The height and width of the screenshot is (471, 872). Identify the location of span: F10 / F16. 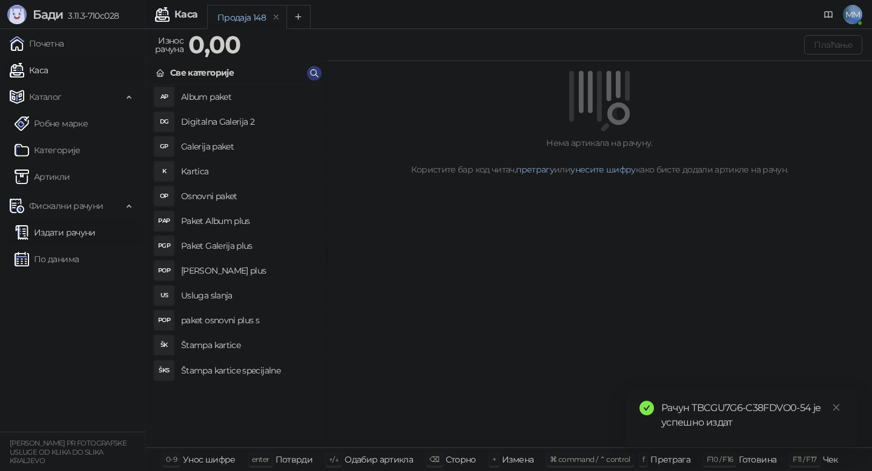
(720, 459).